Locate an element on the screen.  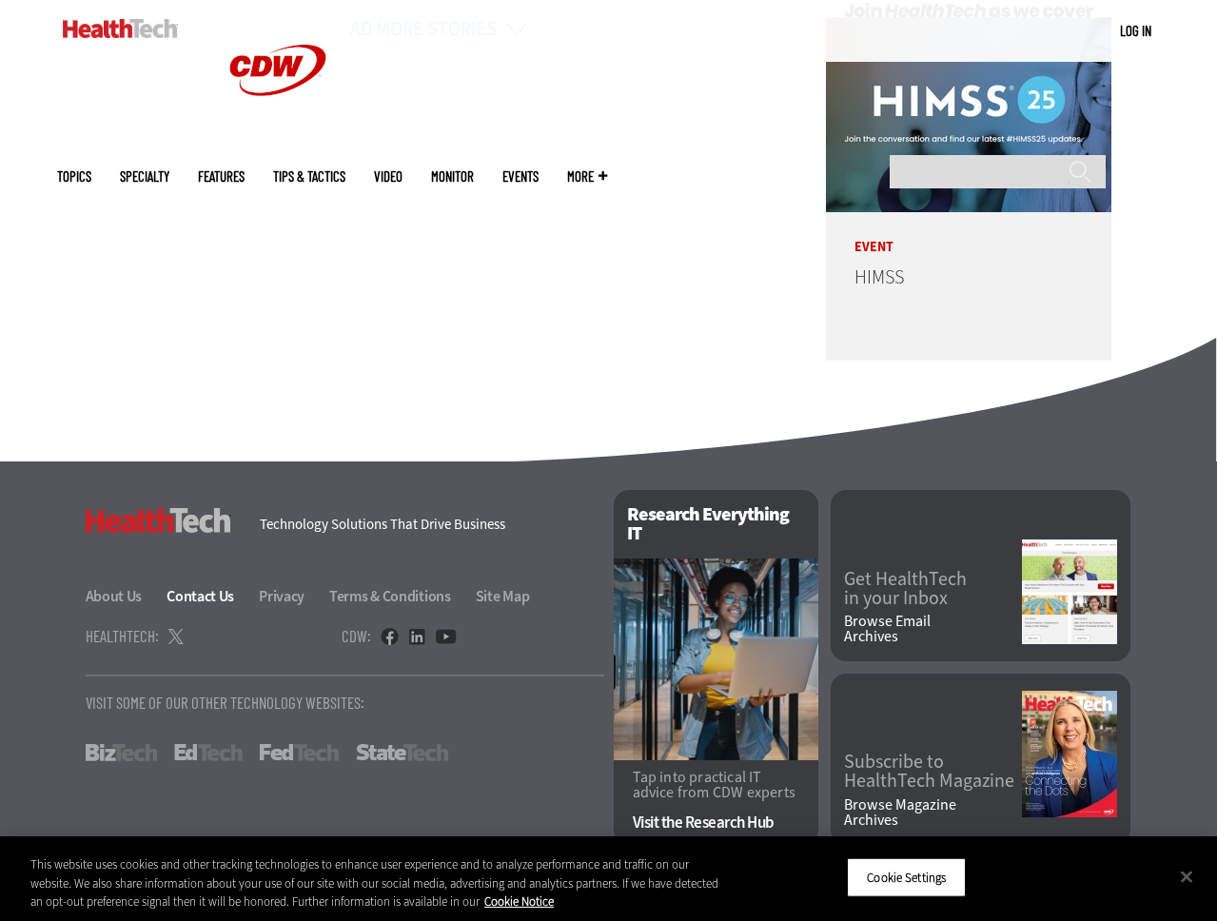
a: Log in is located at coordinates (1135, 30).